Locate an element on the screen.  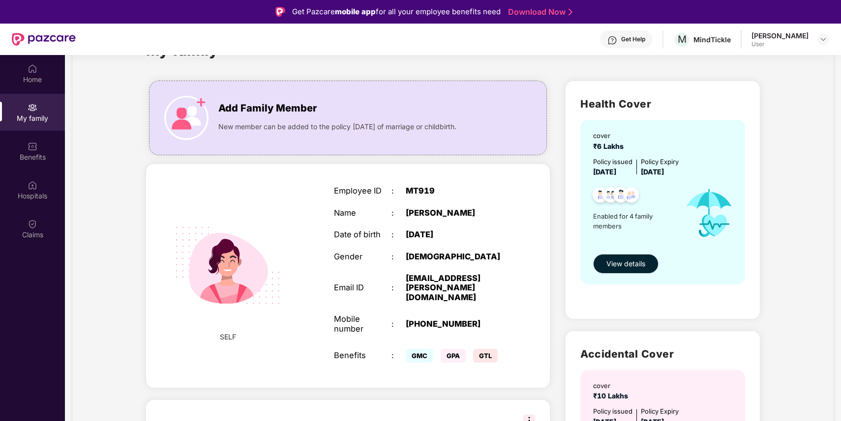
div: MT919 is located at coordinates (456, 191).